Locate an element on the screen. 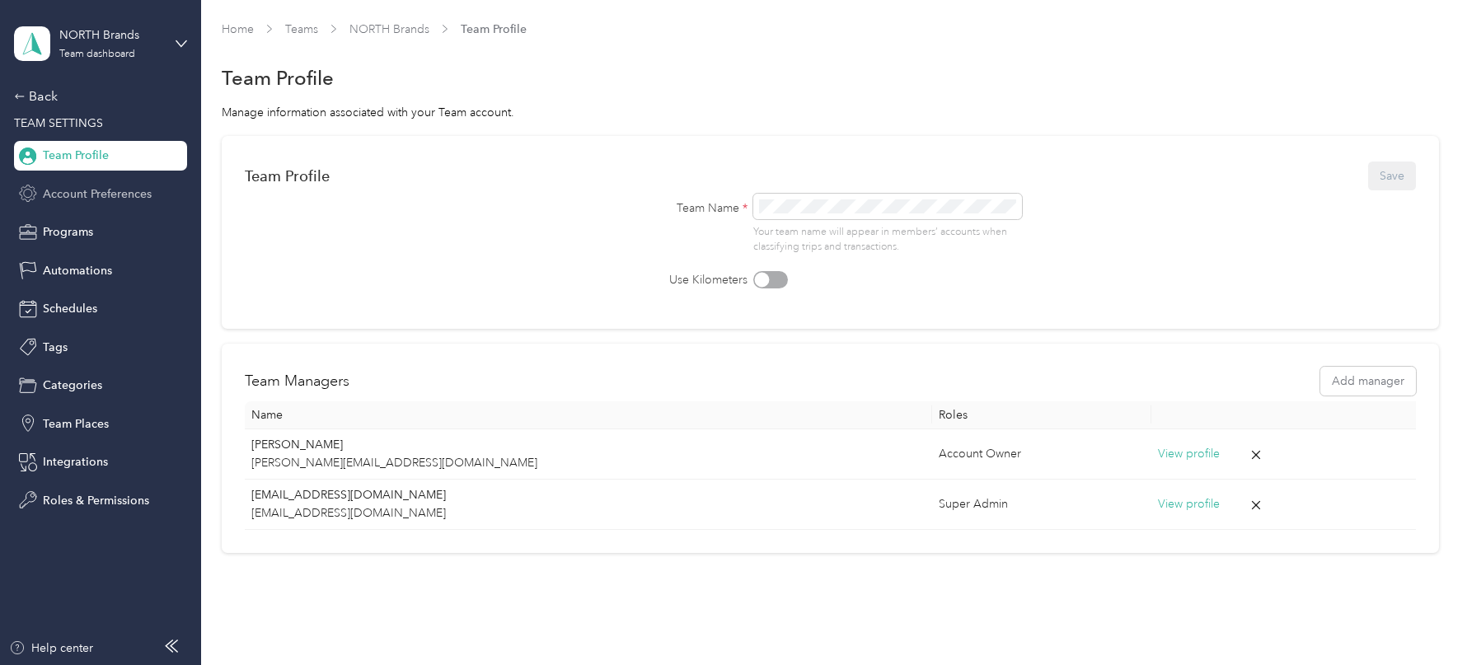  a: NORTH Brands is located at coordinates (389, 29).